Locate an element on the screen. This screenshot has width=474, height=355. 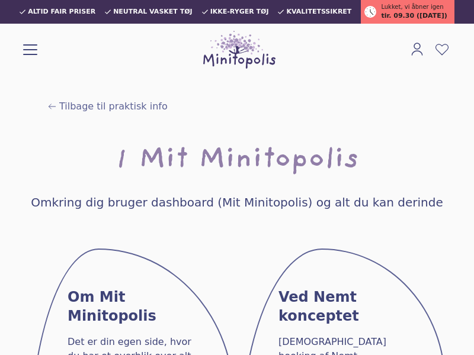
span: Lukket, vi åbner igen is located at coordinates (411, 7).